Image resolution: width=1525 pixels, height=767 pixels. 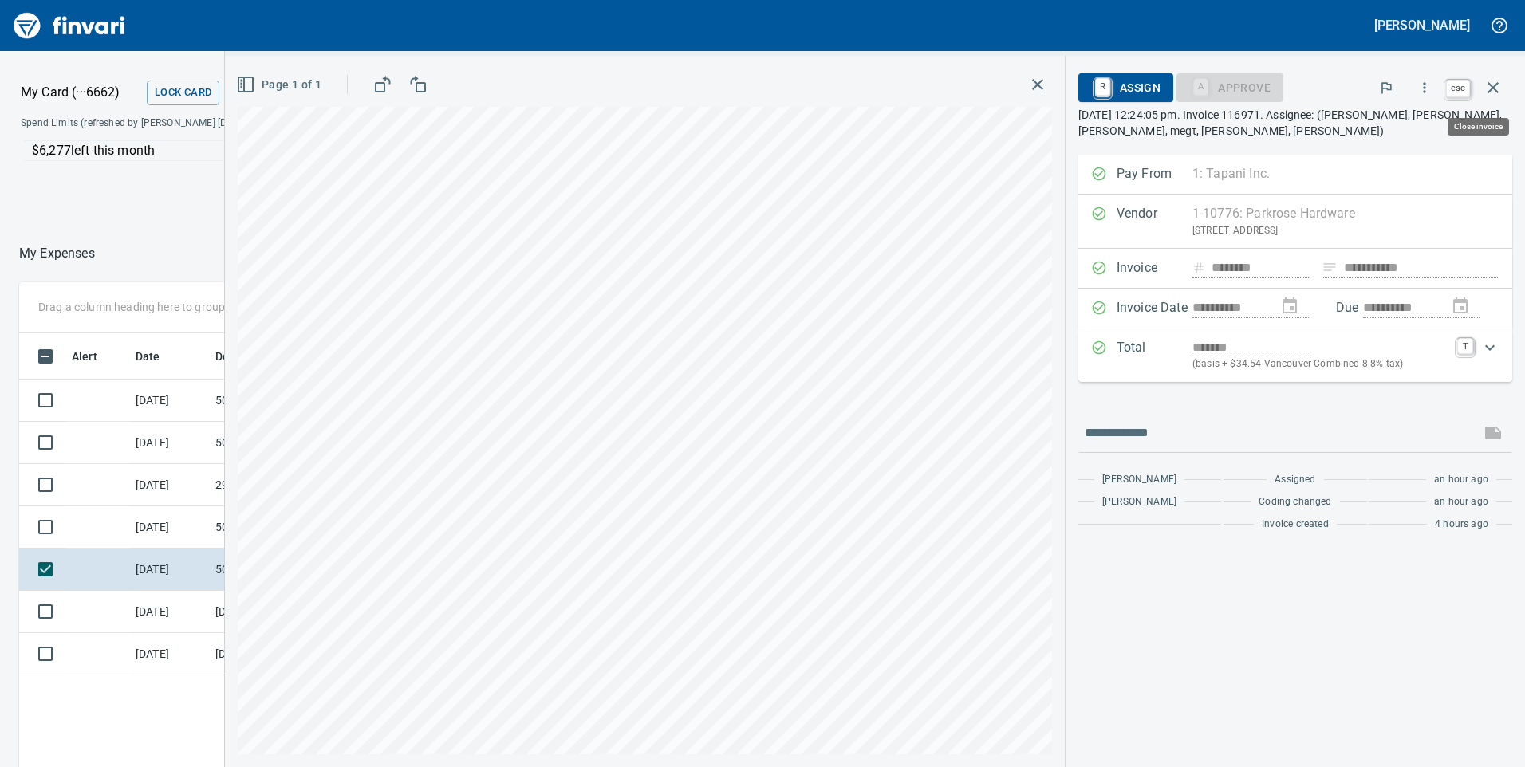 What do you see at coordinates (281, 485) in the screenshot?
I see `td: 29.11018.65` at bounding box center [281, 485].